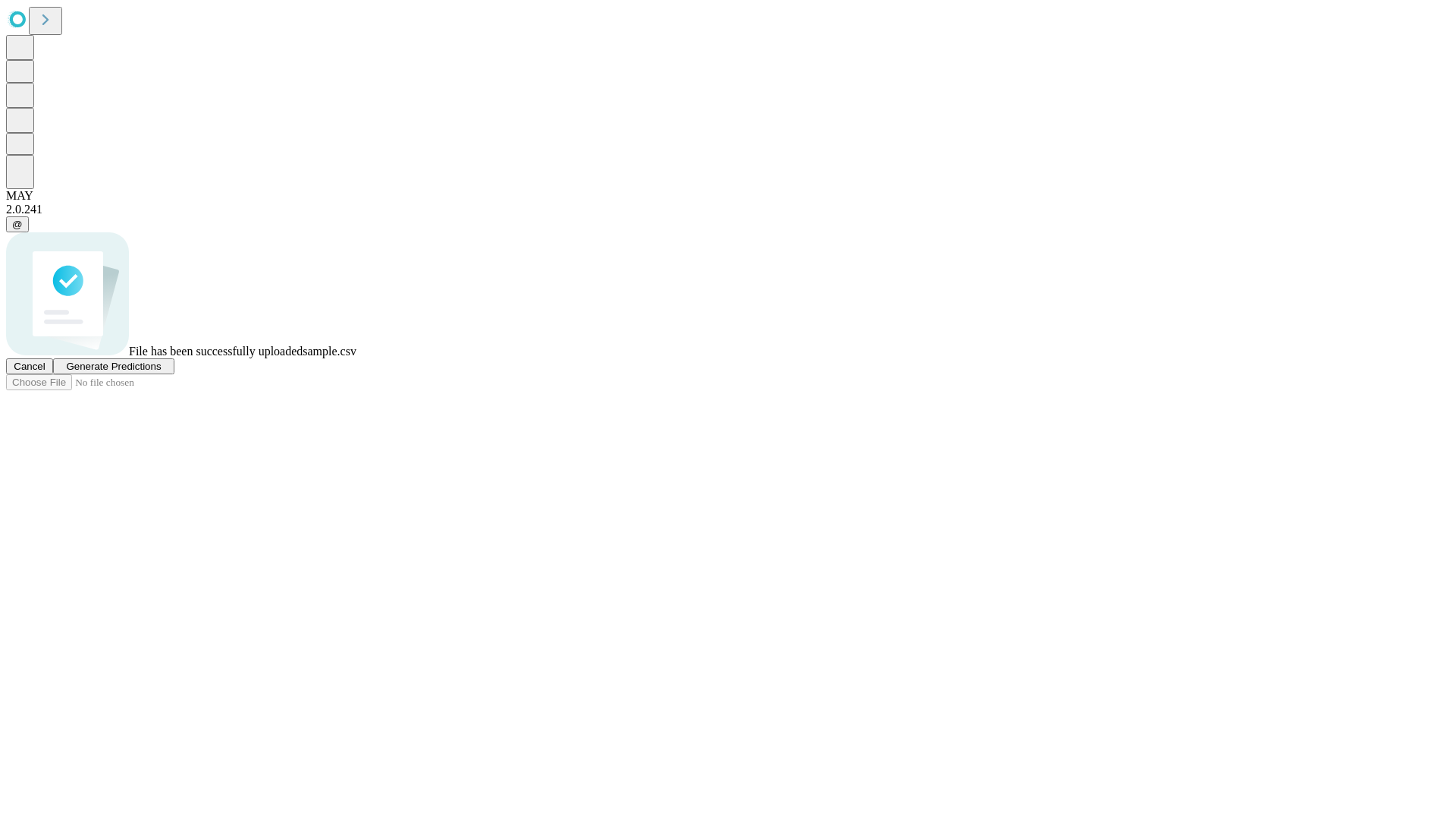 The height and width of the screenshot is (820, 1456). I want to click on button: Generate Predictions, so click(114, 366).